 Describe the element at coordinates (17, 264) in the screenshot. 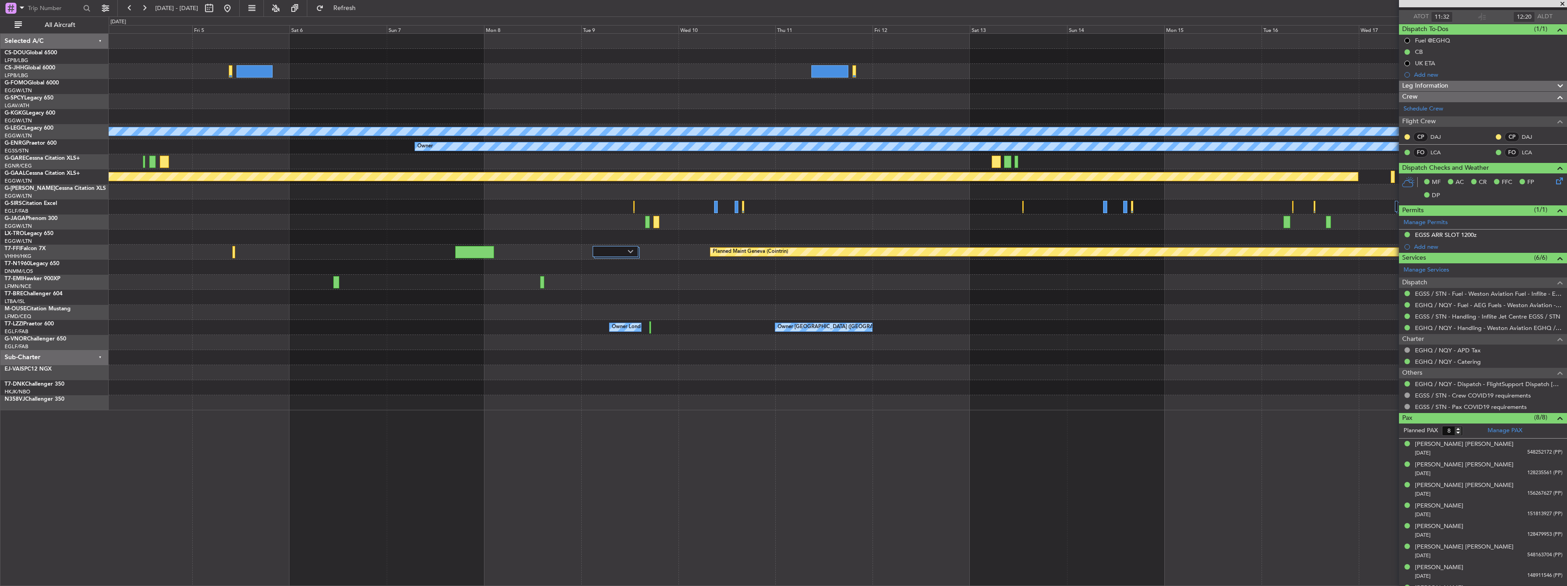

I see `span: T7-N1960` at that location.